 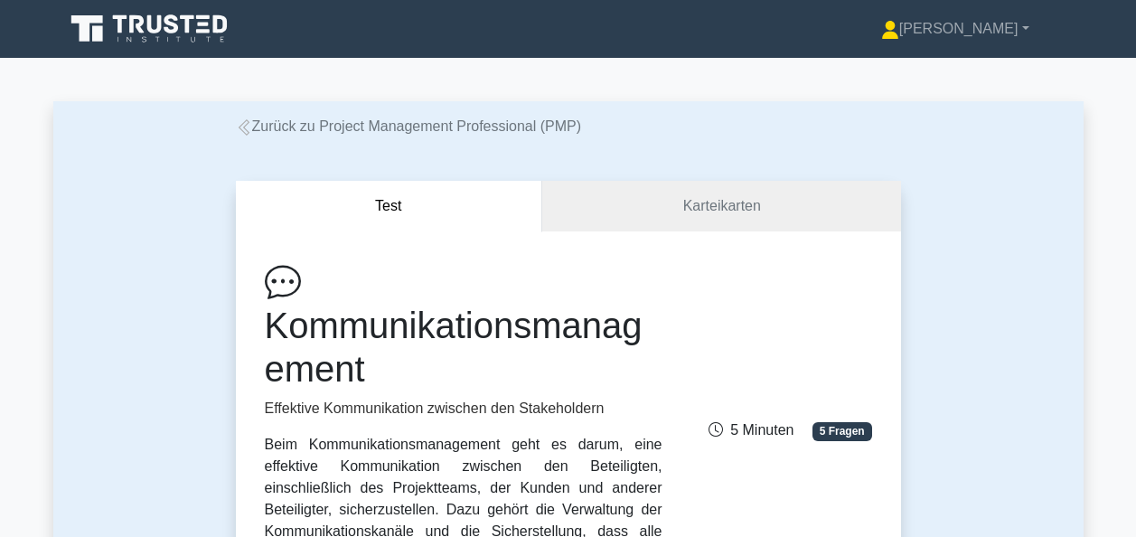 What do you see at coordinates (842, 431) in the screenshot?
I see `span: 5 Fragen` at bounding box center [842, 431].